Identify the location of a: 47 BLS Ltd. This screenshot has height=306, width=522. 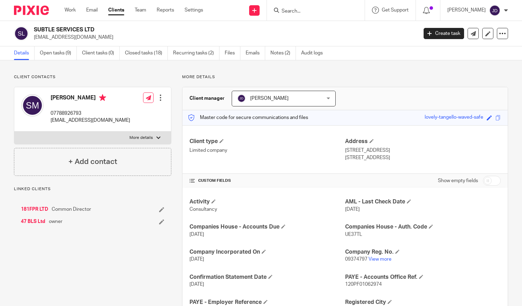
(33, 222).